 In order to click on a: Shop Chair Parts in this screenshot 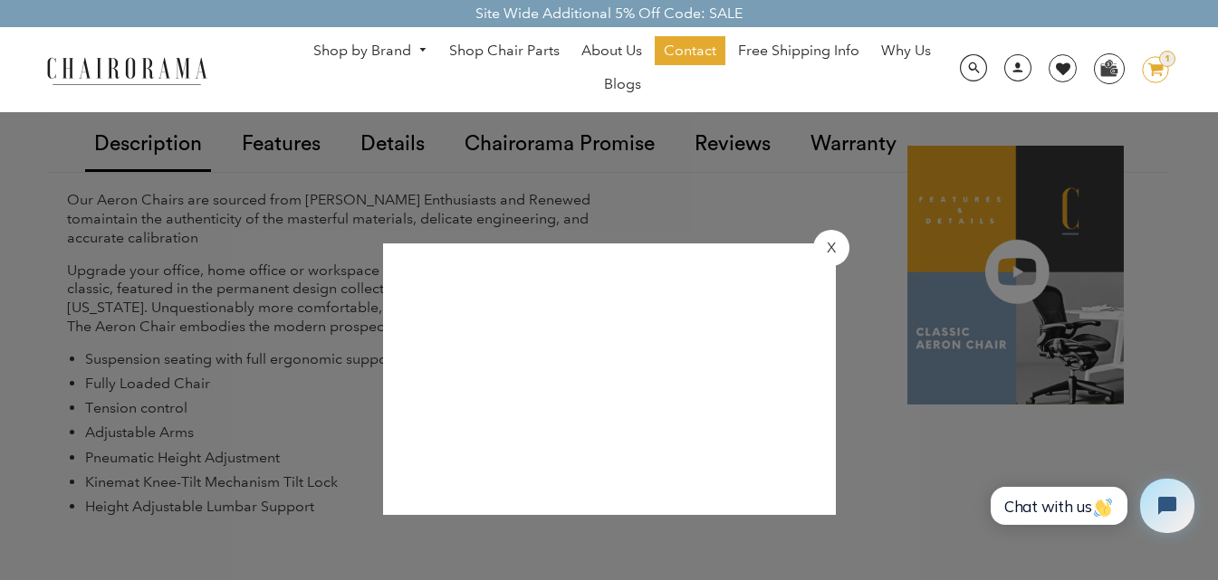, I will do `click(504, 51)`.